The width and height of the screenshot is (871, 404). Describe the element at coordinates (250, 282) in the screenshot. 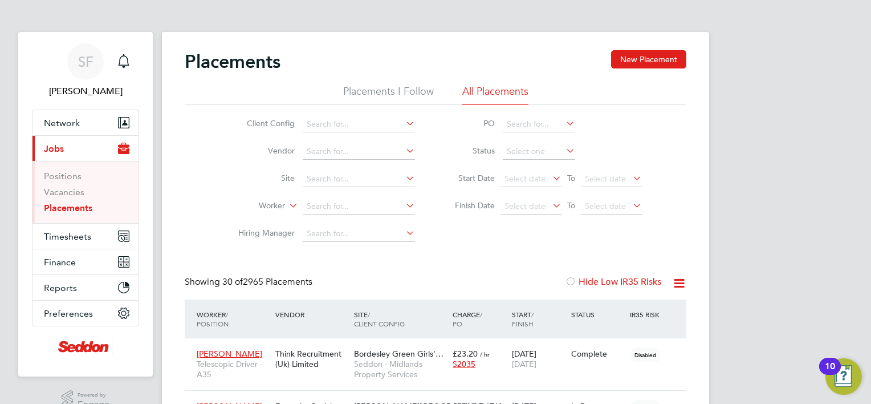

I see `div: Showing` at that location.